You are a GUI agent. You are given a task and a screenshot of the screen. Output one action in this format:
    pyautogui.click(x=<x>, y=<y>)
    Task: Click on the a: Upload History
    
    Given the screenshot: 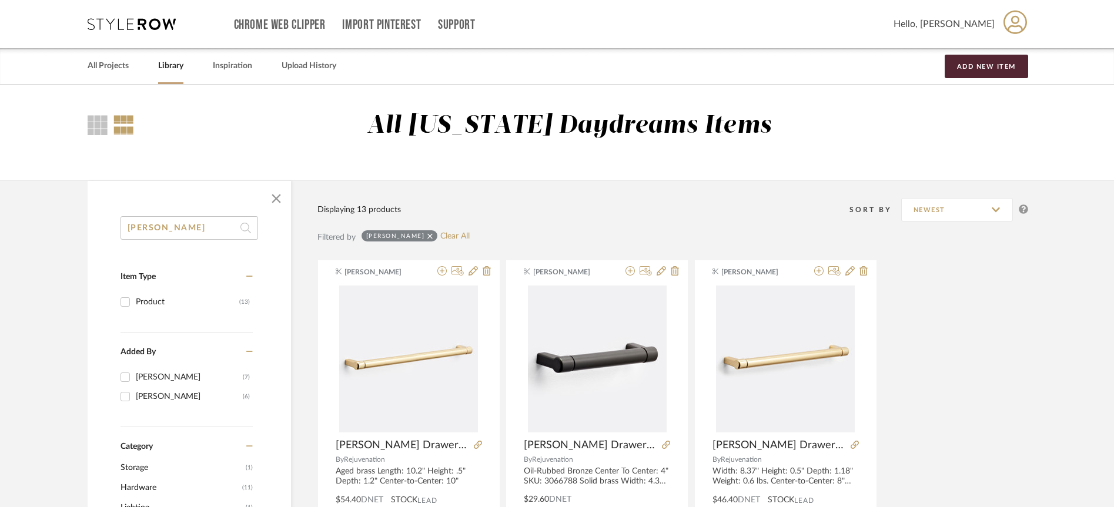 What is the action you would take?
    pyautogui.click(x=309, y=66)
    